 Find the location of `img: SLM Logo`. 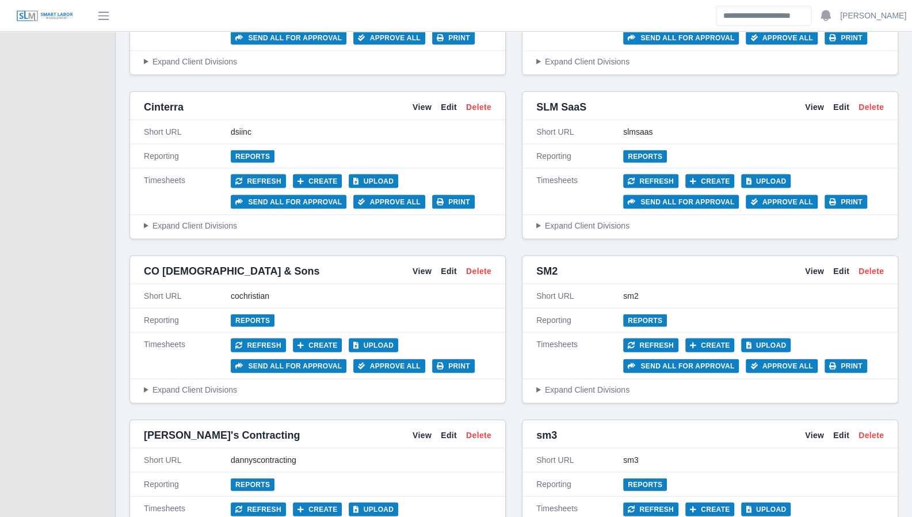

img: SLM Logo is located at coordinates (45, 16).